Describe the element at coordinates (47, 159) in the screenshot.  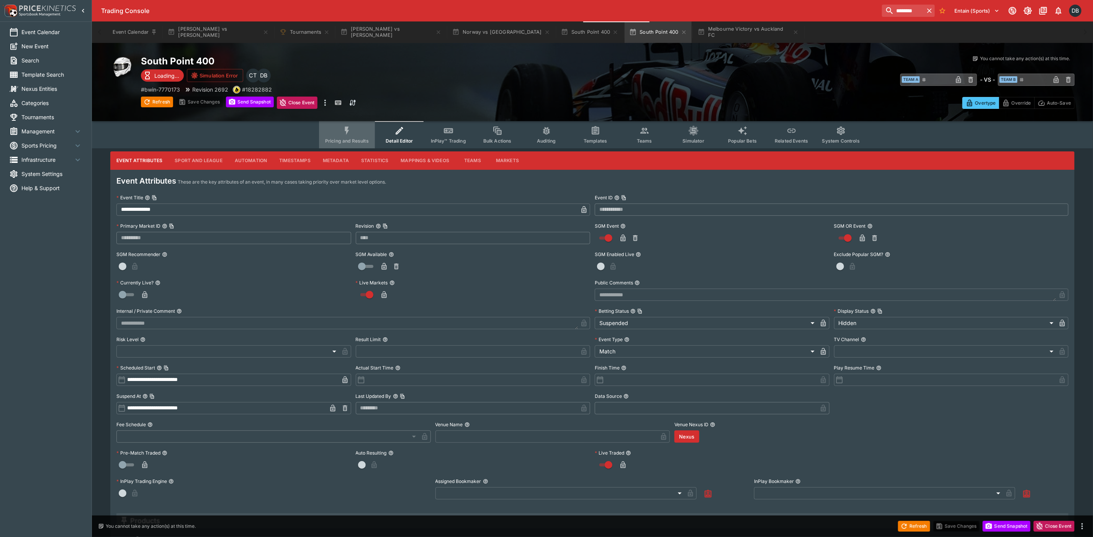
I see `span: Infrastructure` at that location.